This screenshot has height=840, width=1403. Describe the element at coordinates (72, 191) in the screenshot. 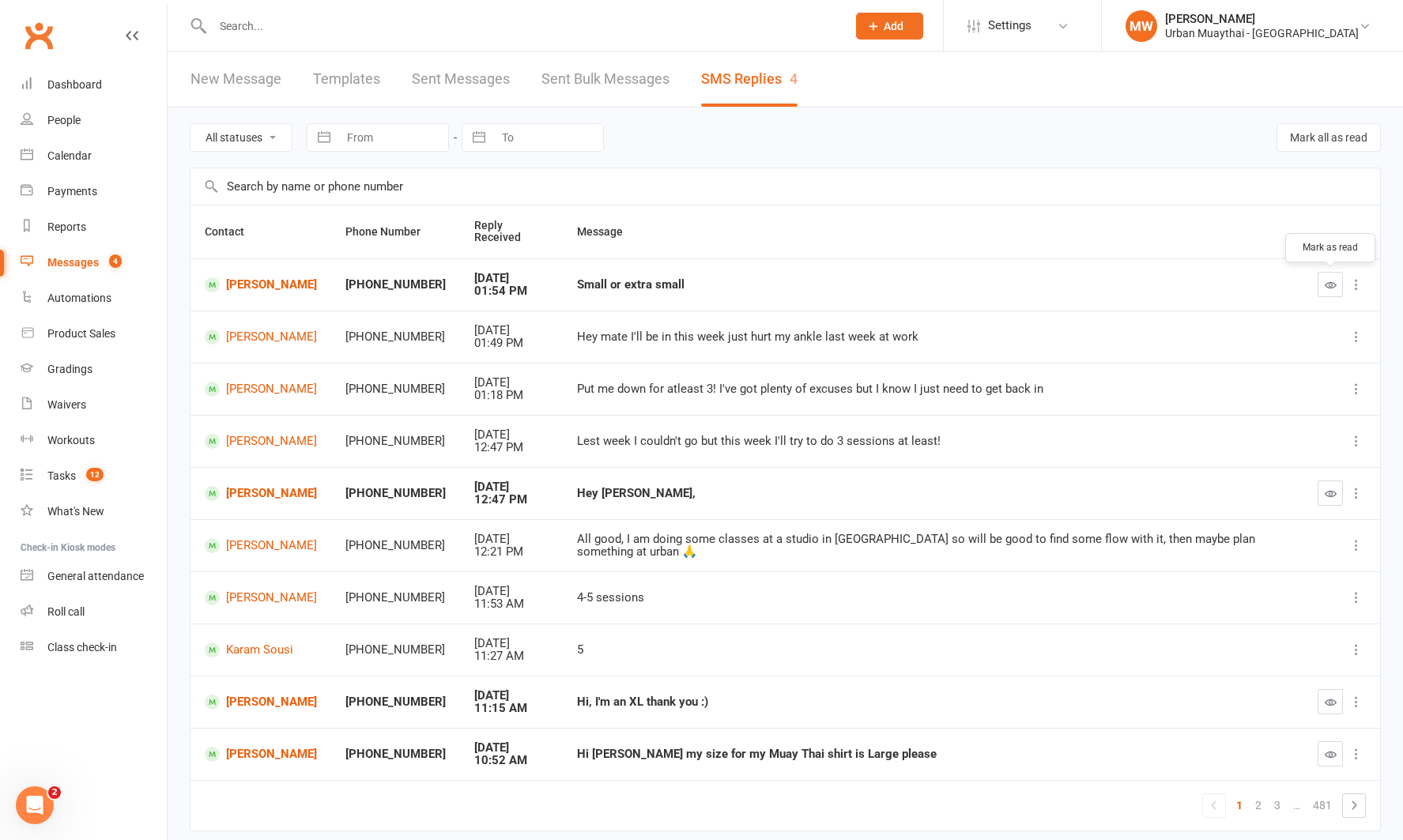

I see `div: Payments` at that location.